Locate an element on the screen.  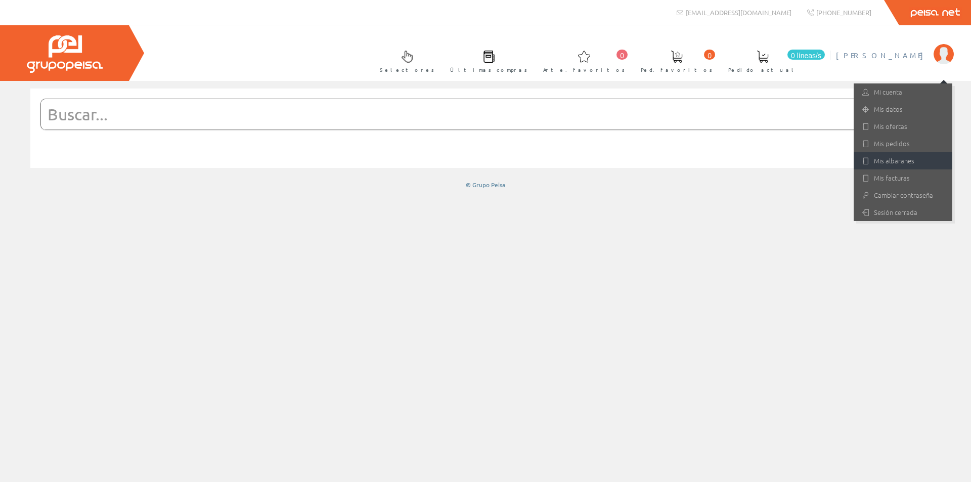
a: Sesión cerrada is located at coordinates (903, 212).